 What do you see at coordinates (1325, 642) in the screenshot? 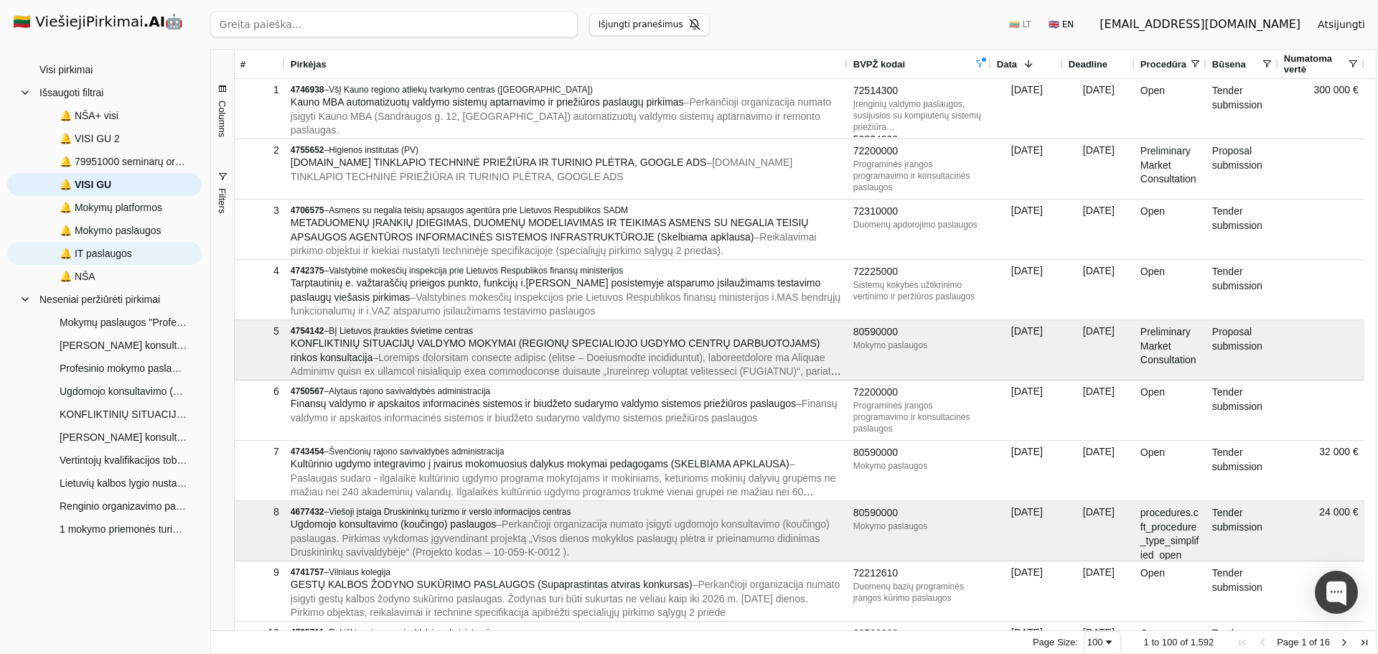
I see `span: 16` at bounding box center [1325, 642].